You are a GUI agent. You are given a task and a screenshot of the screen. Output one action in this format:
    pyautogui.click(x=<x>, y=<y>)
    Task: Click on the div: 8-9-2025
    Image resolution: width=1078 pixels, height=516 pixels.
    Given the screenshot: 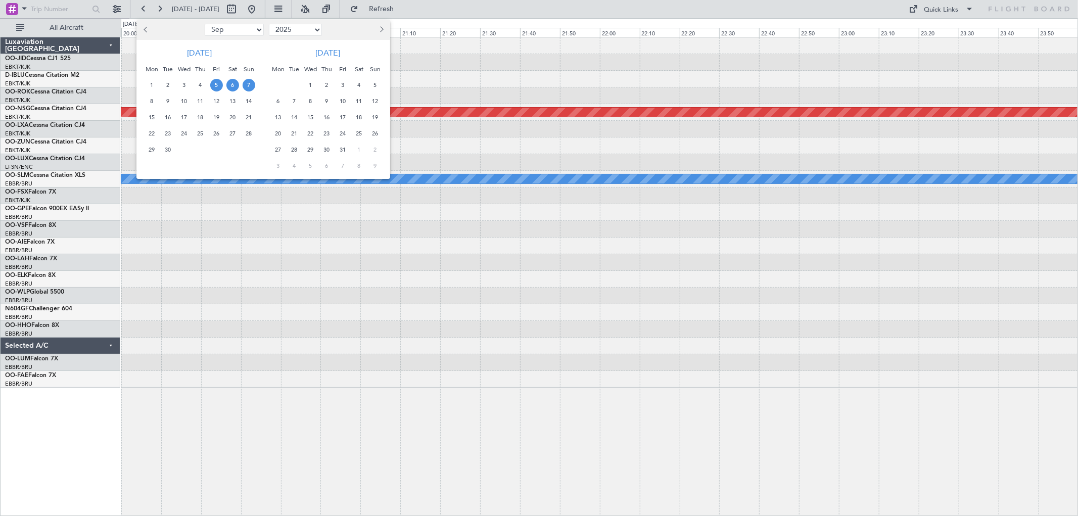 What is the action you would take?
    pyautogui.click(x=152, y=102)
    